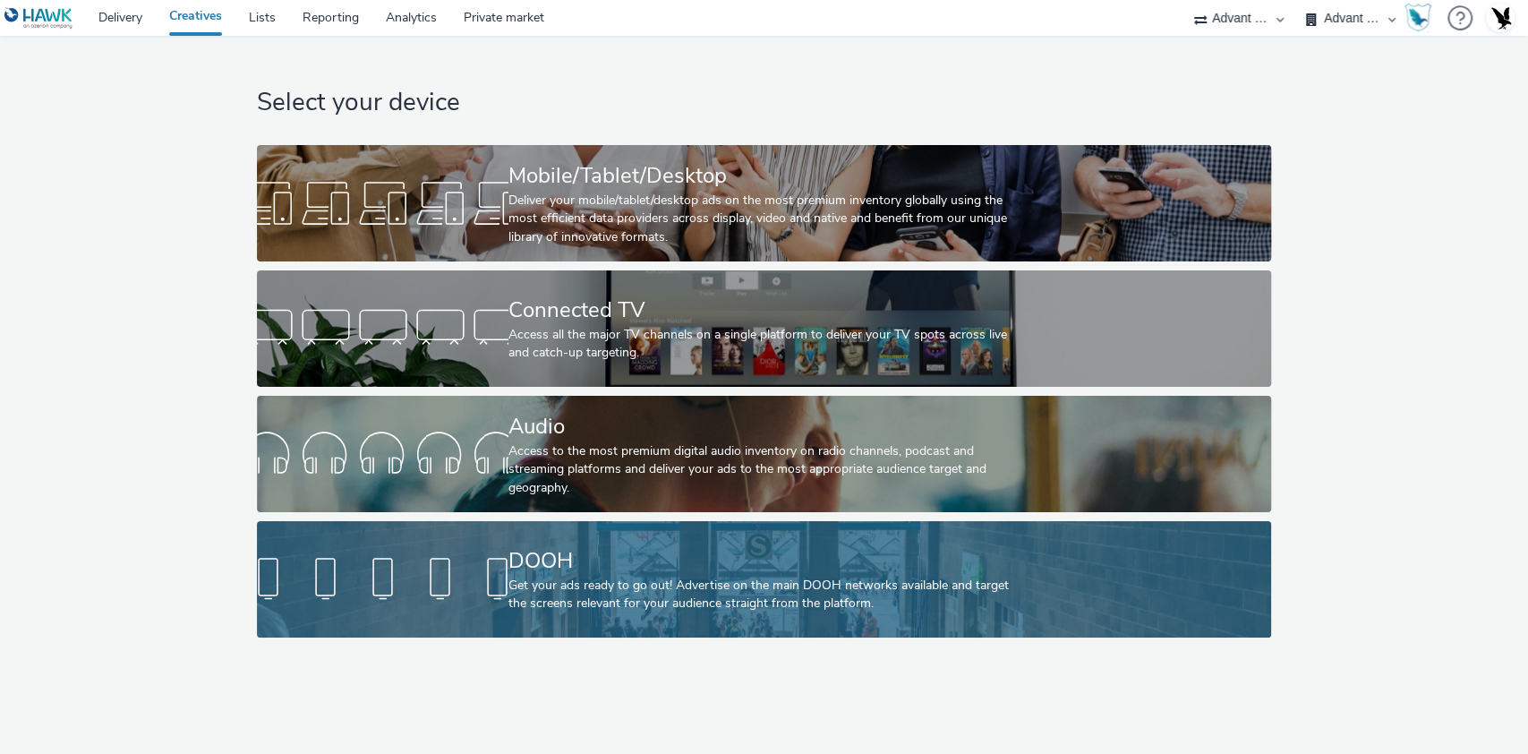 This screenshot has height=754, width=1528. What do you see at coordinates (763, 203) in the screenshot?
I see `a: Mobile/Tablet/DesktopDeliver your mobile/tablet/desktop ads on the most premium inventory globall...` at bounding box center [763, 203].